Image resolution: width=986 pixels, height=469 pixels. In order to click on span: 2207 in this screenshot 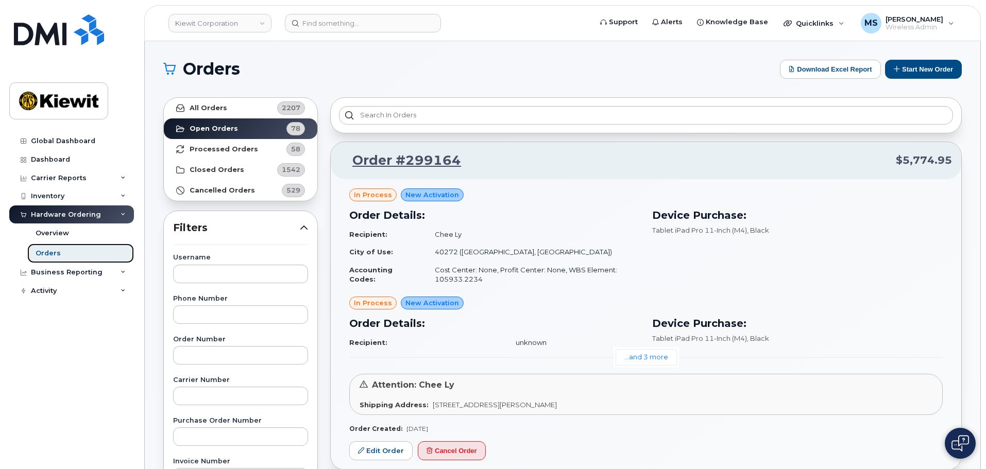, I will do `click(291, 108)`.